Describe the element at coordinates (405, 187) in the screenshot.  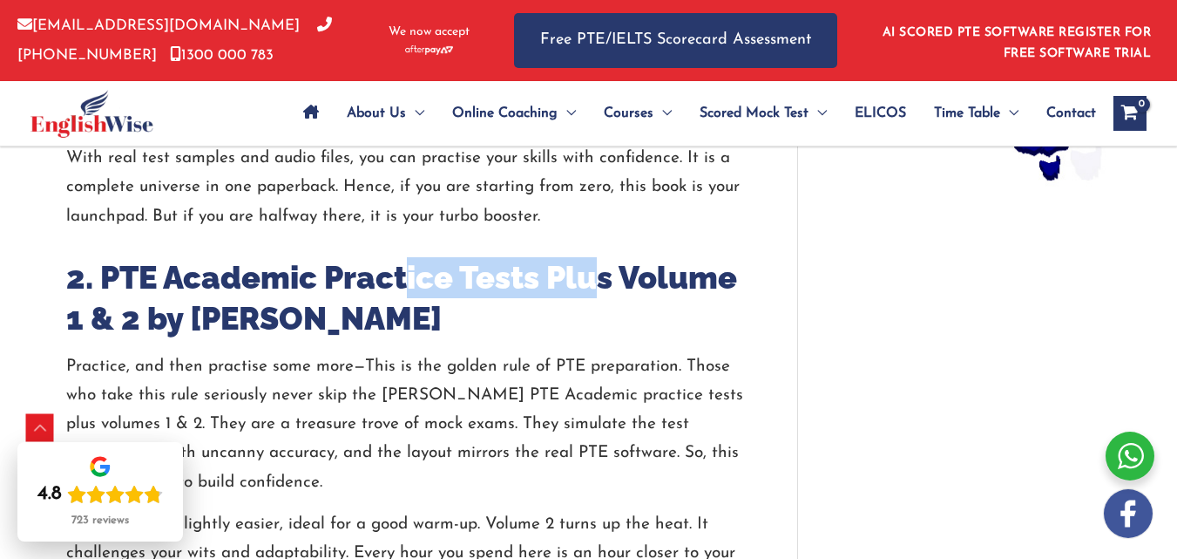
I see `p: With real test samples and audio files, you can practise your skills with confidence. It is a com...` at that location.